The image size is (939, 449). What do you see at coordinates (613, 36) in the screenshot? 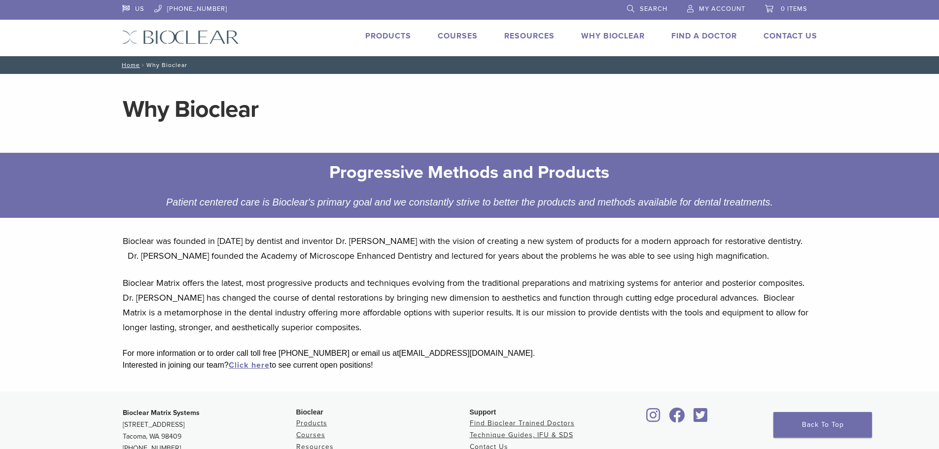
I see `a: Why Bioclear` at bounding box center [613, 36].